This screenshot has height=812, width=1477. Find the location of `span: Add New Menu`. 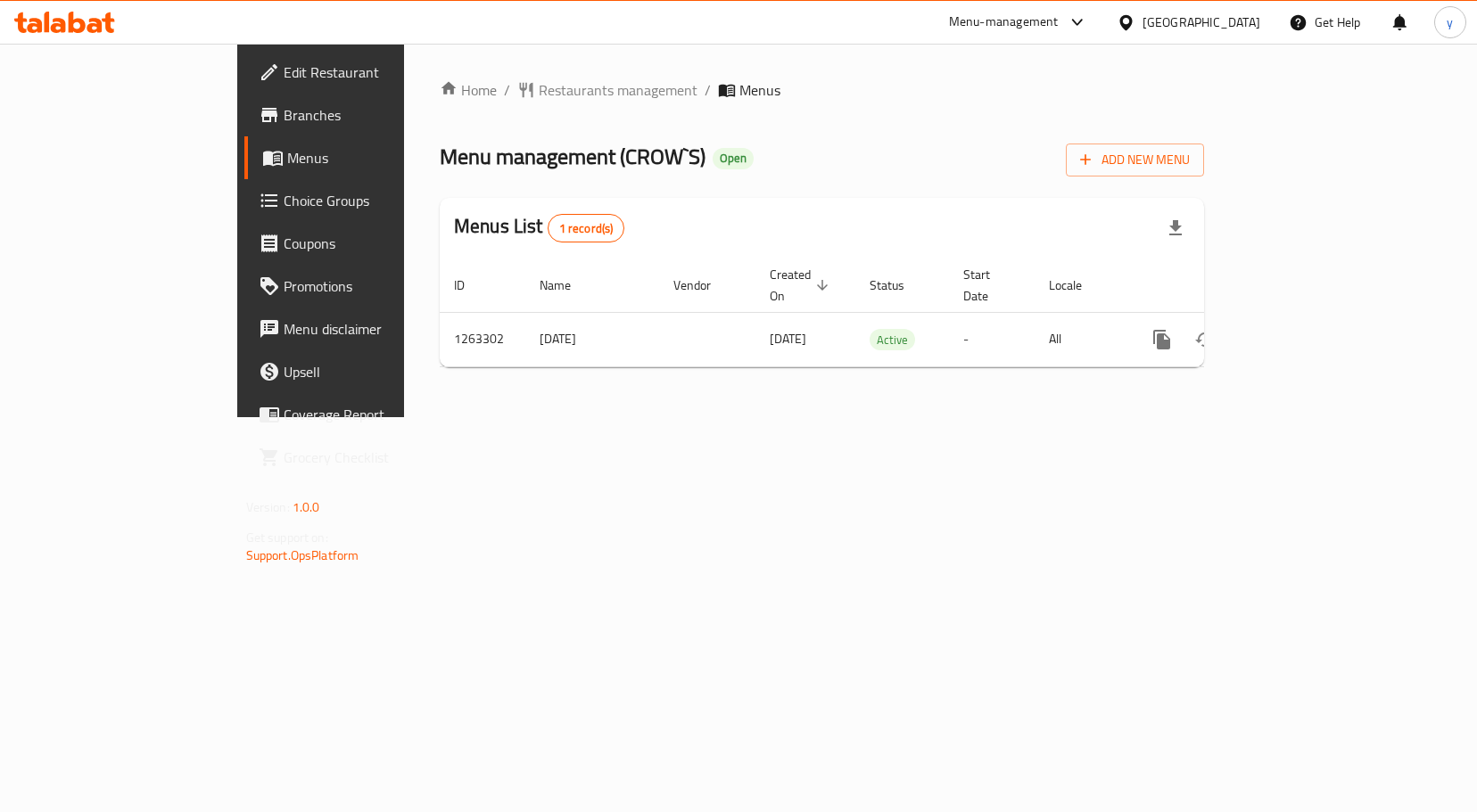

span: Add New Menu is located at coordinates (1135, 160).